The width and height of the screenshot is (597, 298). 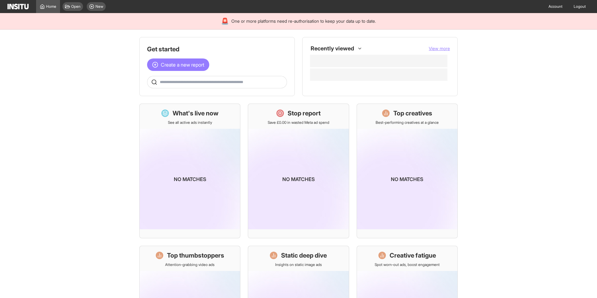 I want to click on span: View more, so click(x=439, y=48).